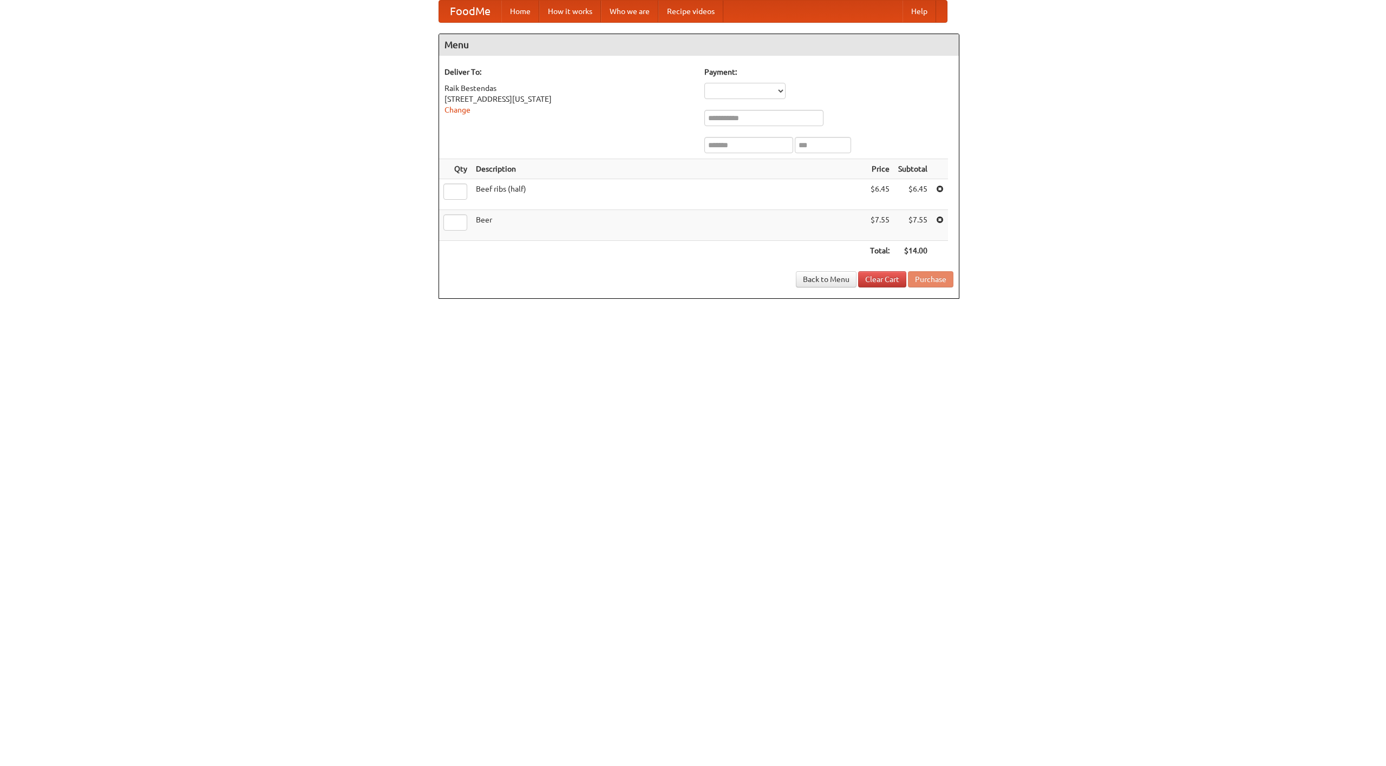  What do you see at coordinates (630, 11) in the screenshot?
I see `a: Who we are` at bounding box center [630, 11].